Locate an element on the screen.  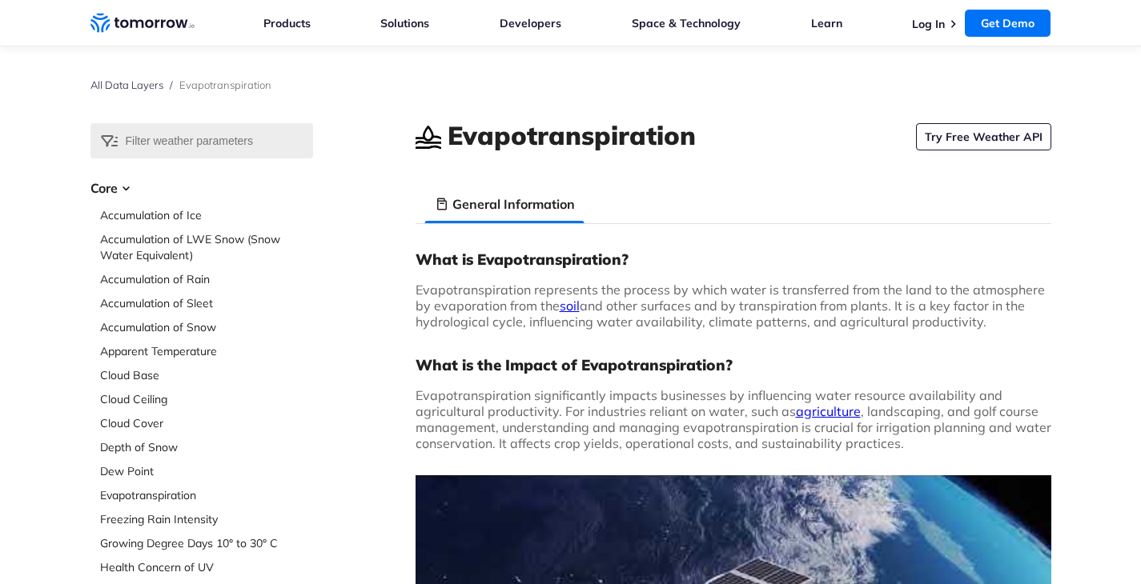
span: Evapotranspiration significantly impacts businesses by influencing water resource availability an... is located at coordinates (733, 419).